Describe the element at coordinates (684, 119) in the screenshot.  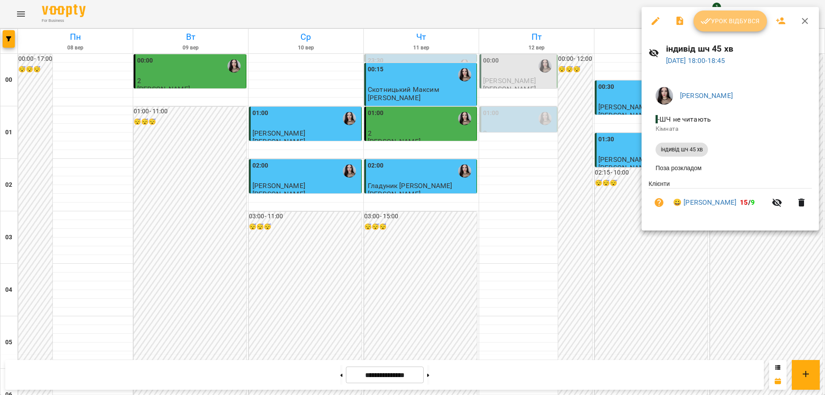
I see `span: - ШЧ не читають` at that location.